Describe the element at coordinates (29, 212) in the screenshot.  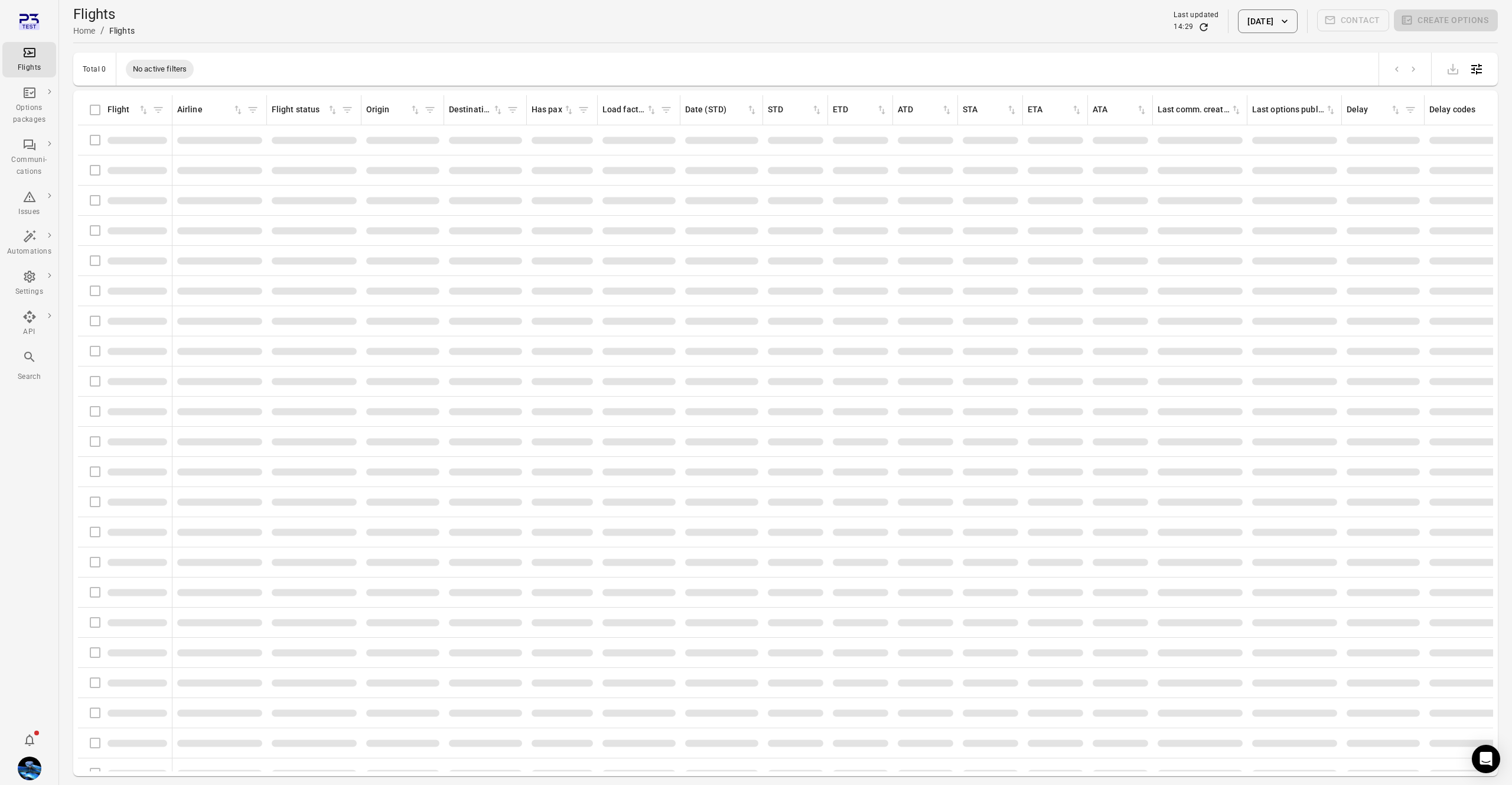
I see `div: Issues` at that location.